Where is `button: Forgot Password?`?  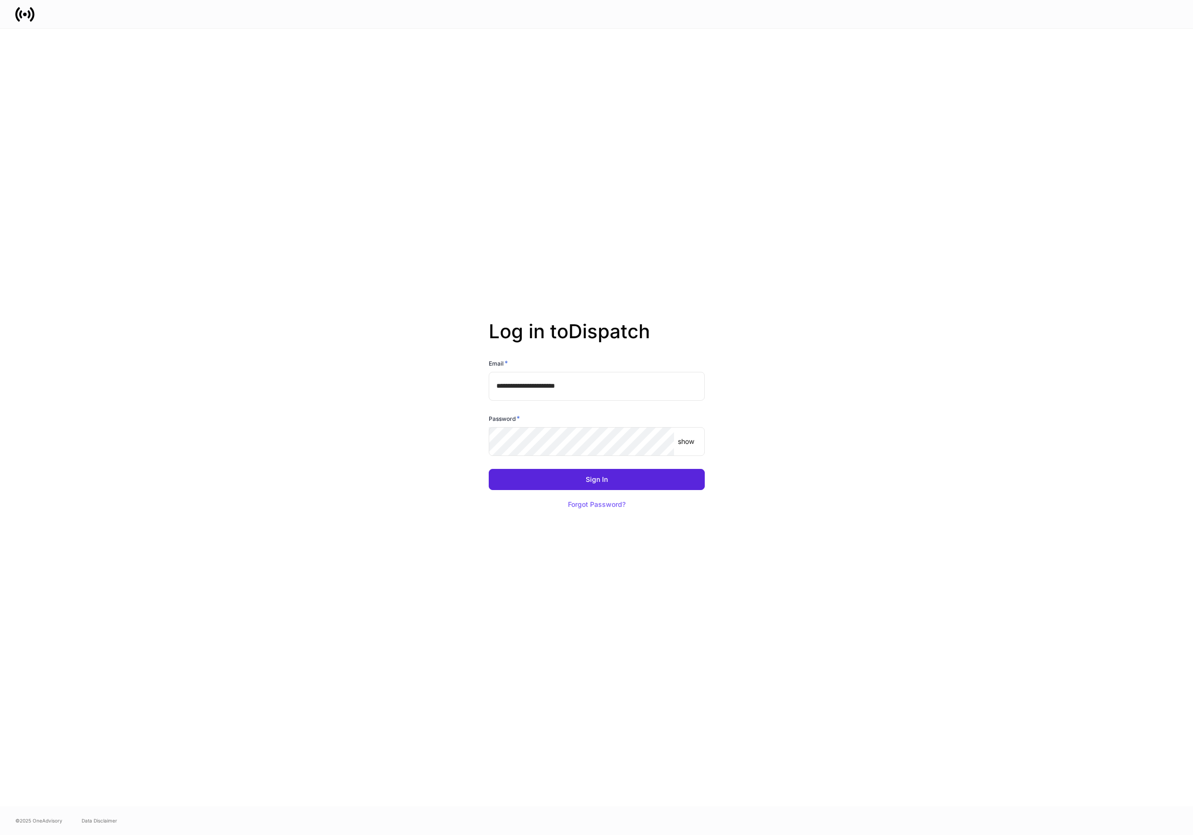 button: Forgot Password? is located at coordinates (597, 504).